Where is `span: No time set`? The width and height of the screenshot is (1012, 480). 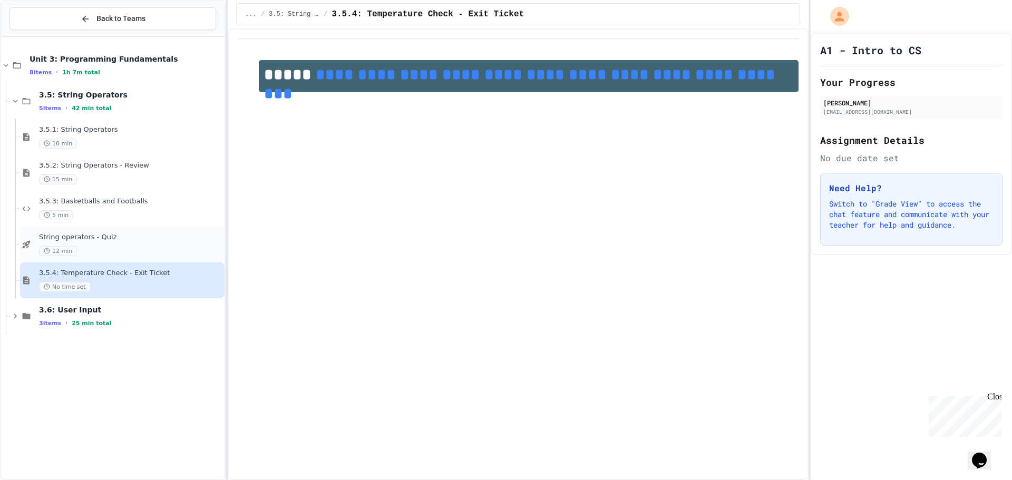 span: No time set is located at coordinates (65, 287).